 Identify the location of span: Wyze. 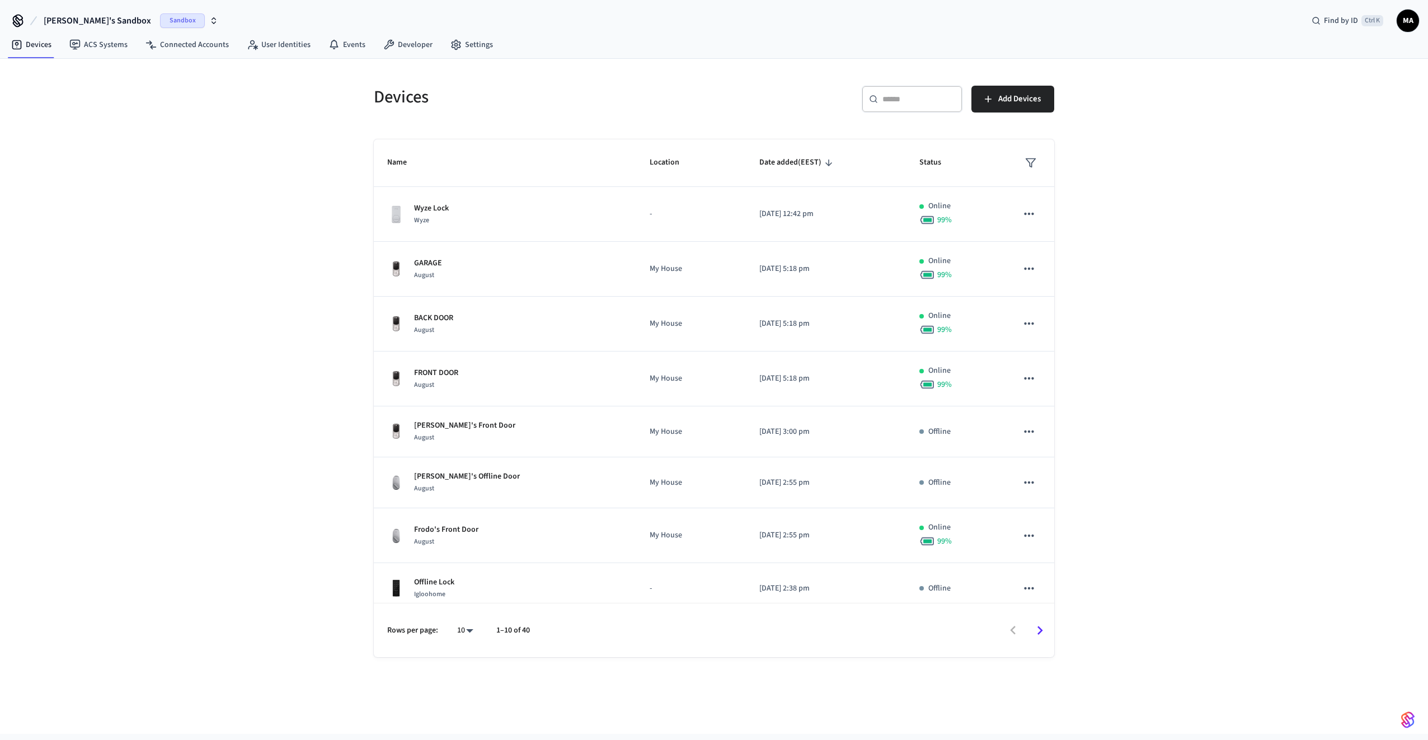
(421, 220).